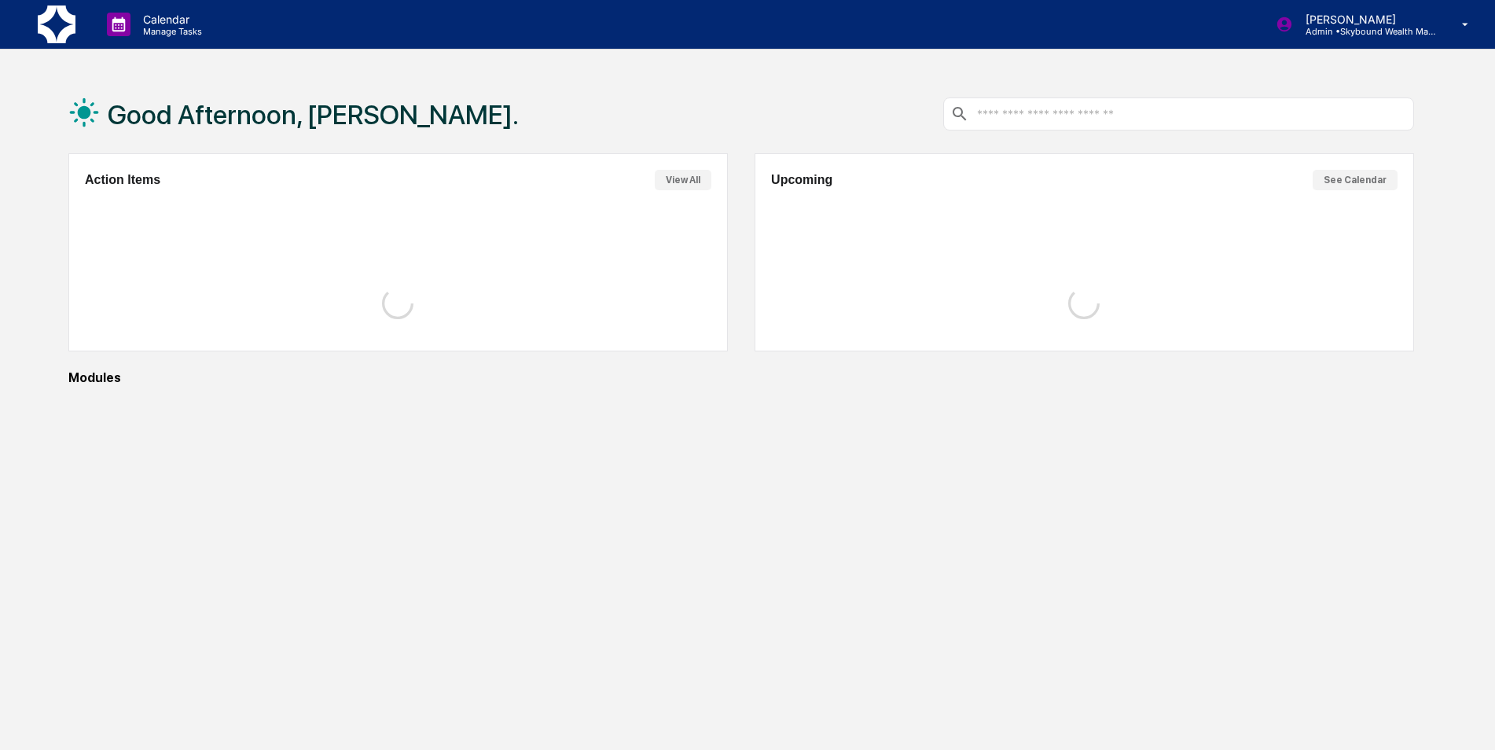 This screenshot has height=750, width=1495. I want to click on button: View All, so click(683, 180).